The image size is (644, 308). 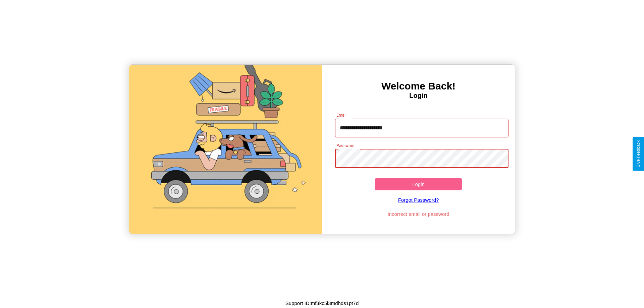 I want to click on button: Login, so click(x=418, y=184).